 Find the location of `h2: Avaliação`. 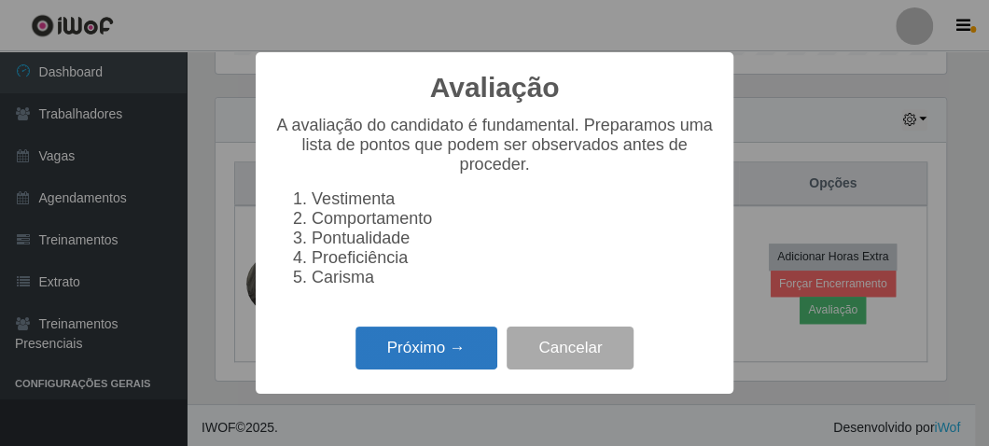

h2: Avaliação is located at coordinates (495, 88).